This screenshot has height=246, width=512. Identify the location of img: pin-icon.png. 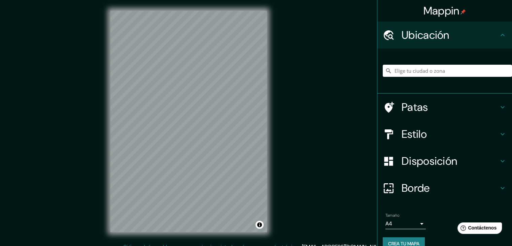
(463, 12).